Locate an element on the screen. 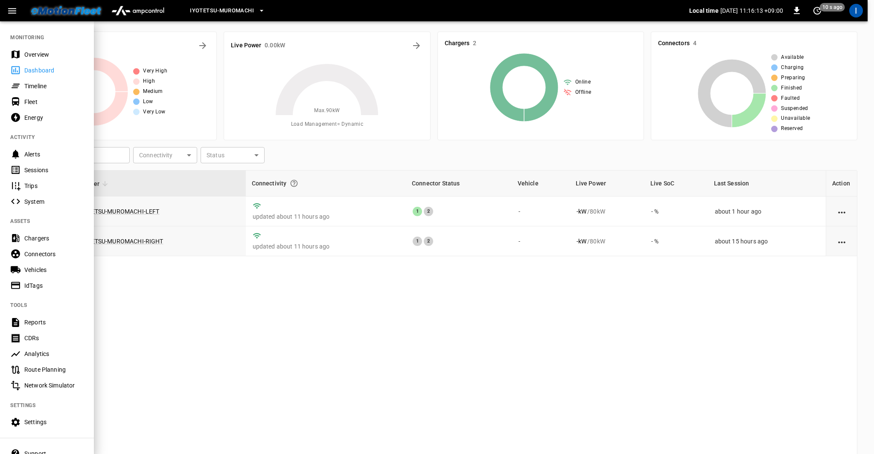 The image size is (874, 454). div: Chargers is located at coordinates (54, 239).